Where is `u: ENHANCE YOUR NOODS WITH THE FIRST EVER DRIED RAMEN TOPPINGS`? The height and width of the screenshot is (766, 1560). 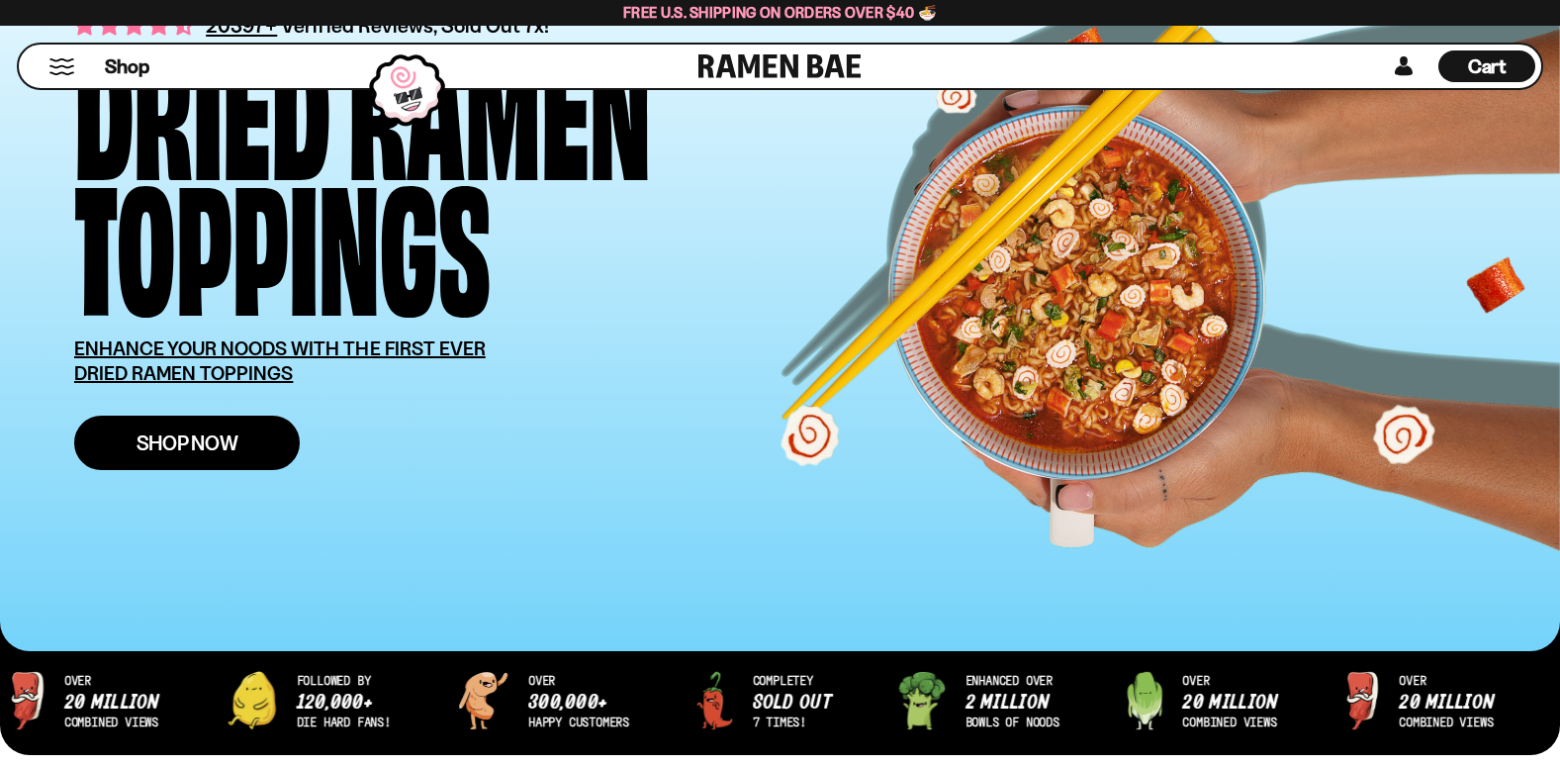
u: ENHANCE YOUR NOODS WITH THE FIRST EVER DRIED RAMEN TOPPINGS is located at coordinates (280, 360).